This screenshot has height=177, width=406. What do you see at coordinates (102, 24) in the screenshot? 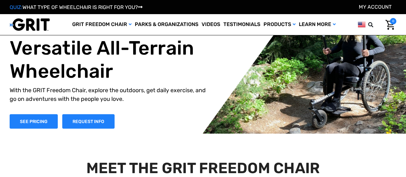
I see `a: GRIT Freedom Chair` at bounding box center [102, 24].